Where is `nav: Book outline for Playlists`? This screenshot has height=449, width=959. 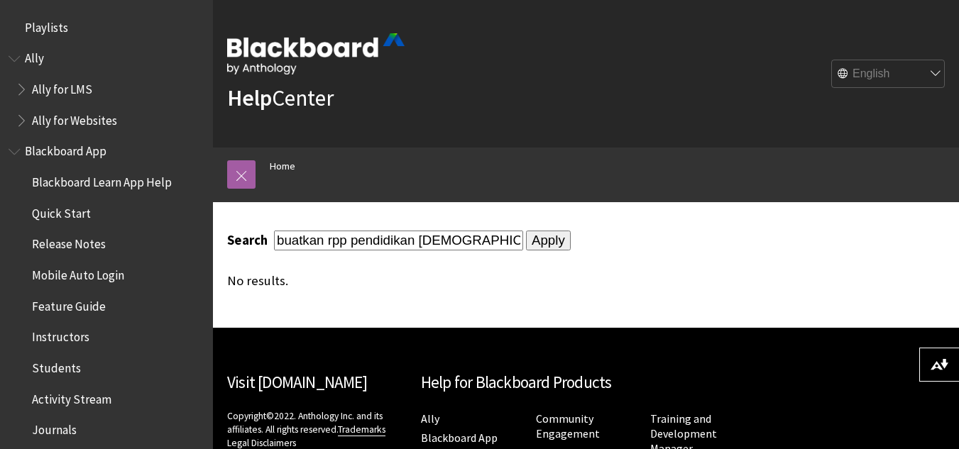 nav: Book outline for Playlists is located at coordinates (107, 28).